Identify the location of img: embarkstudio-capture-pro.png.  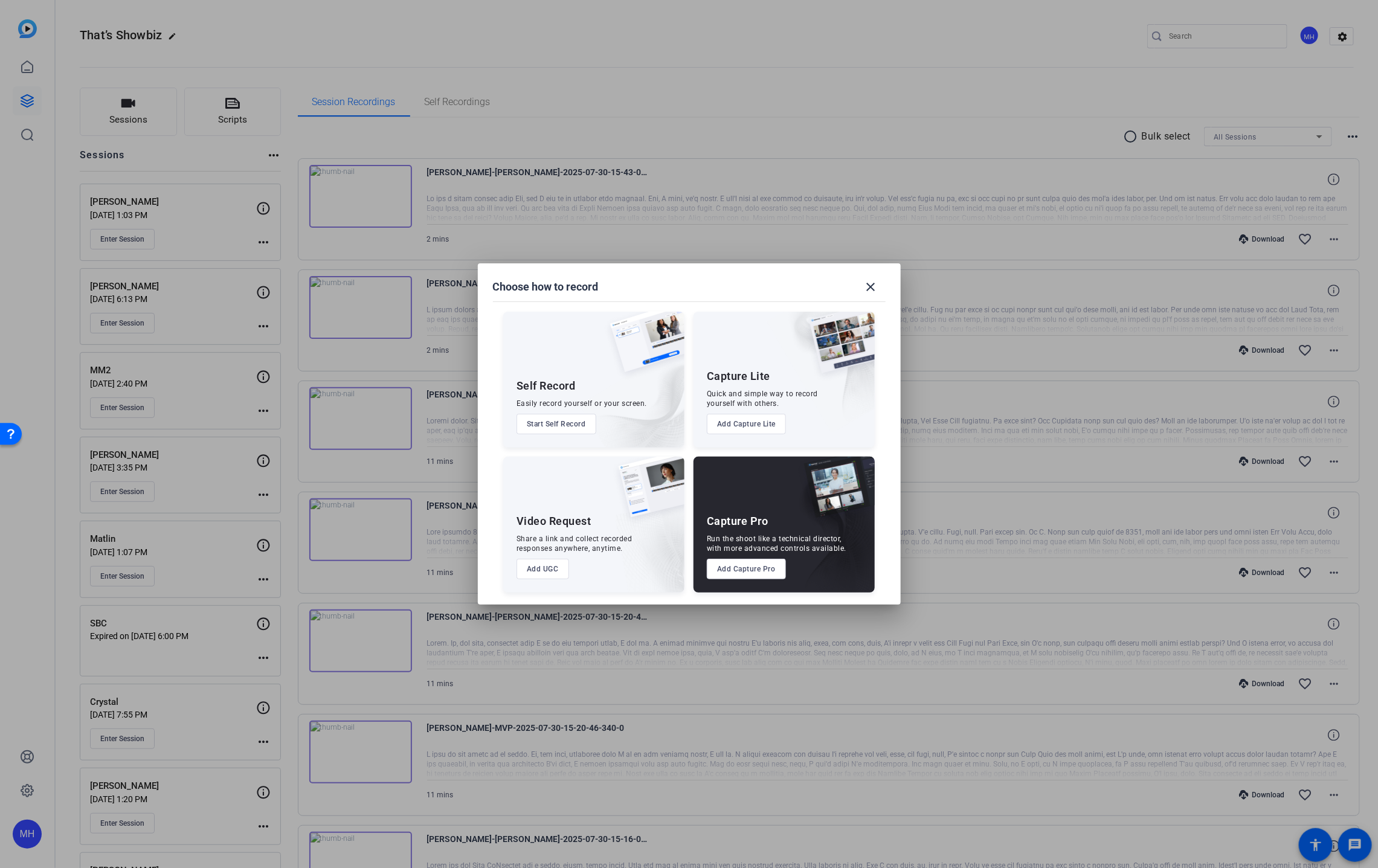
(830, 532).